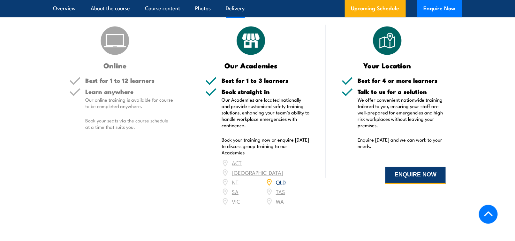 The height and width of the screenshot is (241, 515). Describe the element at coordinates (266, 80) in the screenshot. I see `h5: Best for 1 to 3 learners` at that location.